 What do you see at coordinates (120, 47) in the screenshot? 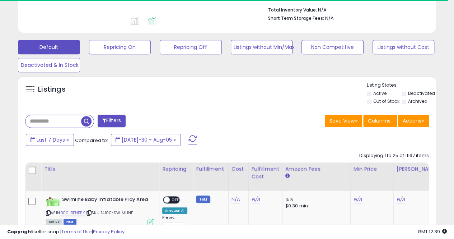
I see `button: Repricing On` at bounding box center [120, 47].